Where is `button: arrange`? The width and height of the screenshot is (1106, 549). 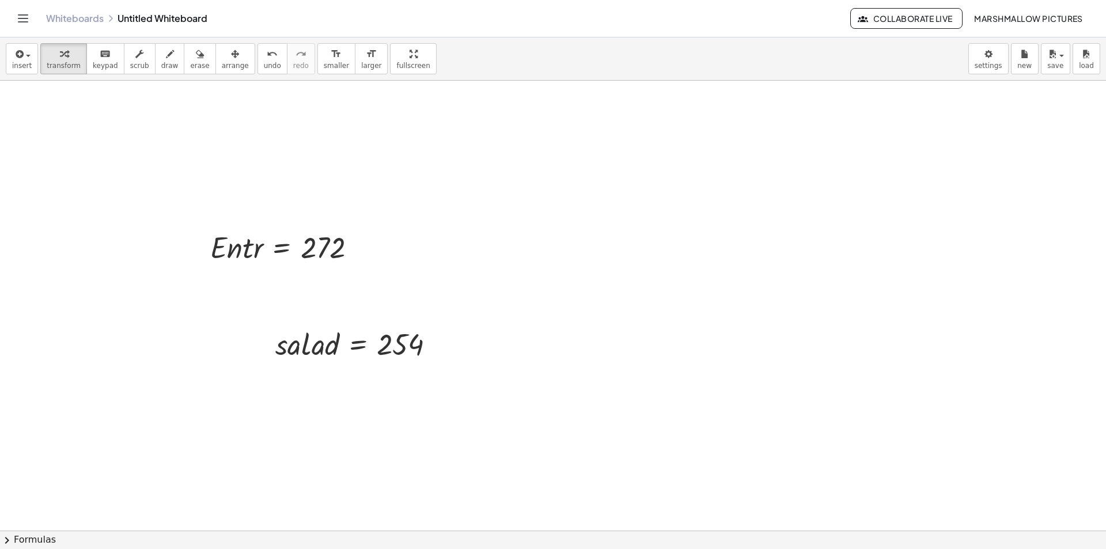
button: arrange is located at coordinates (235, 59).